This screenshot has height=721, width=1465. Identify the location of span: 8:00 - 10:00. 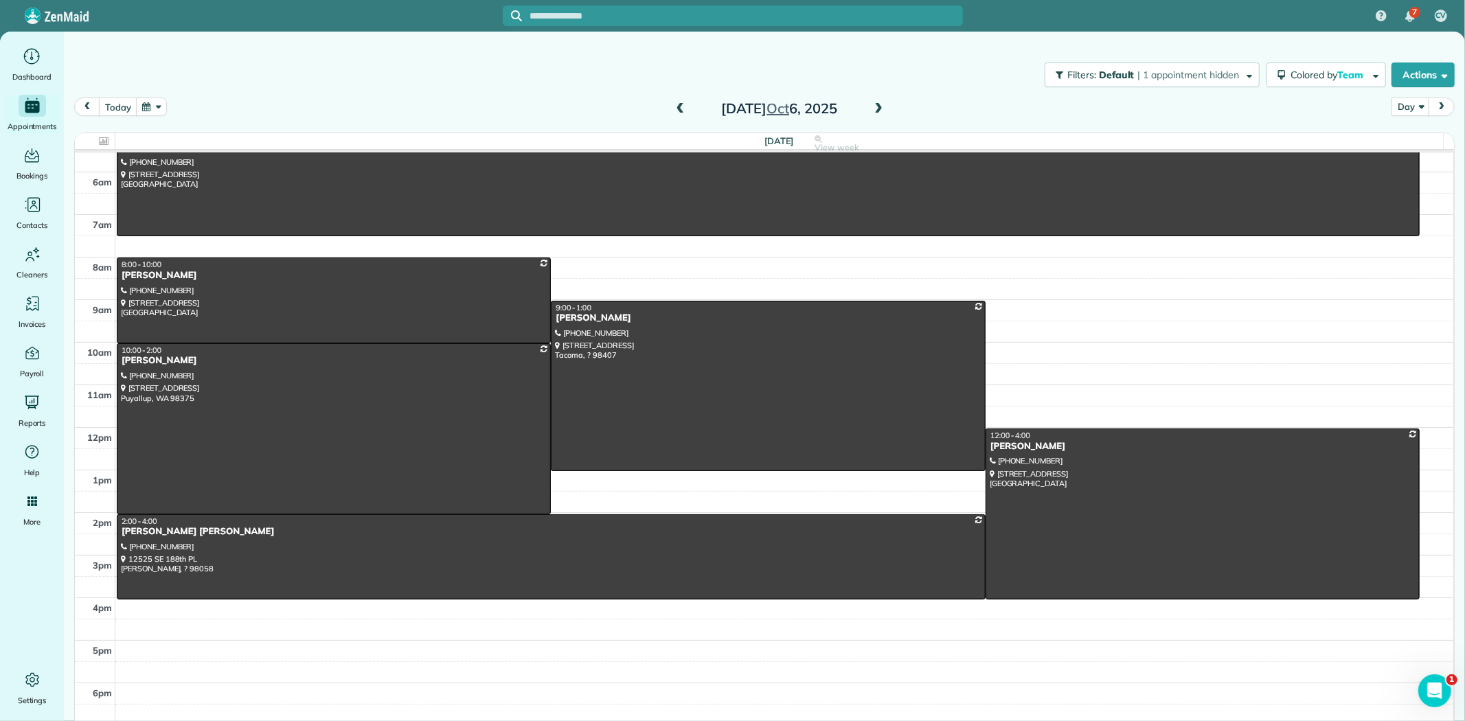
(141, 264).